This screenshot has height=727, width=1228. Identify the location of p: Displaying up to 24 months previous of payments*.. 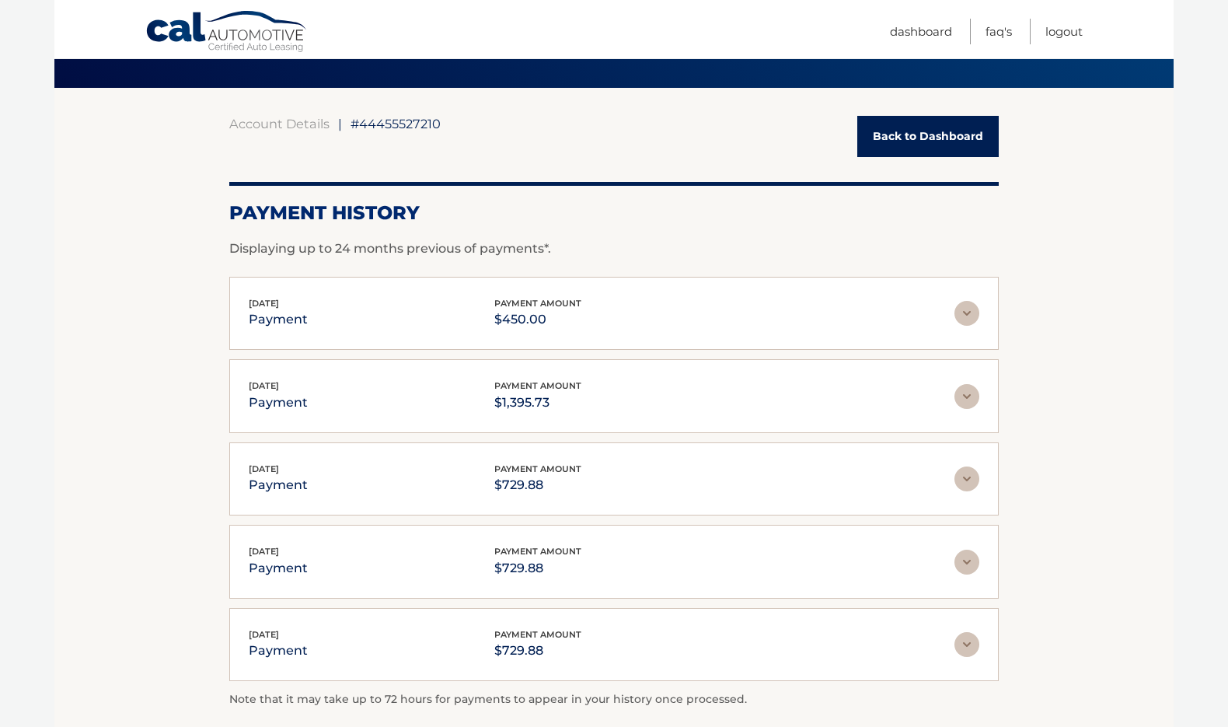
(614, 249).